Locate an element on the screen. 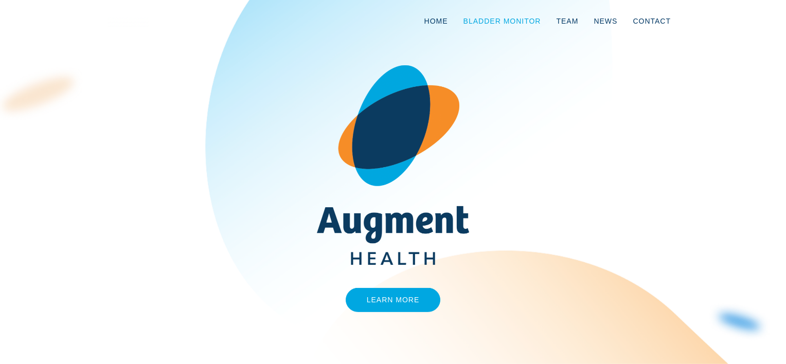  a: Contact is located at coordinates (652, 21).